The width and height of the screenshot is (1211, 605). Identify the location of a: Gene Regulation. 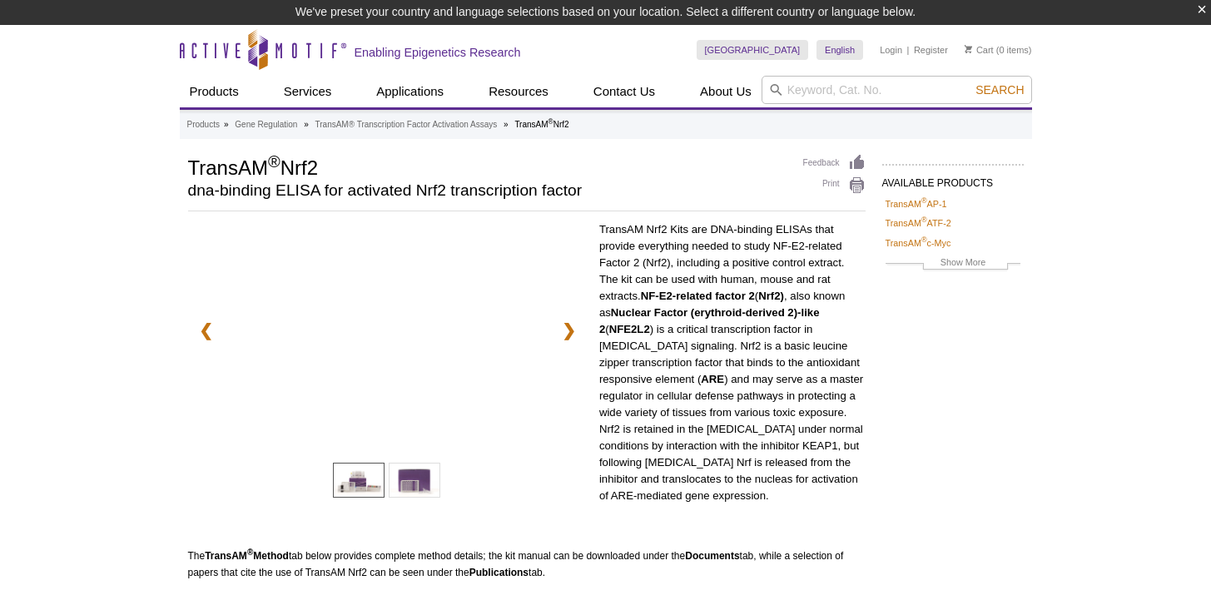
(266, 125).